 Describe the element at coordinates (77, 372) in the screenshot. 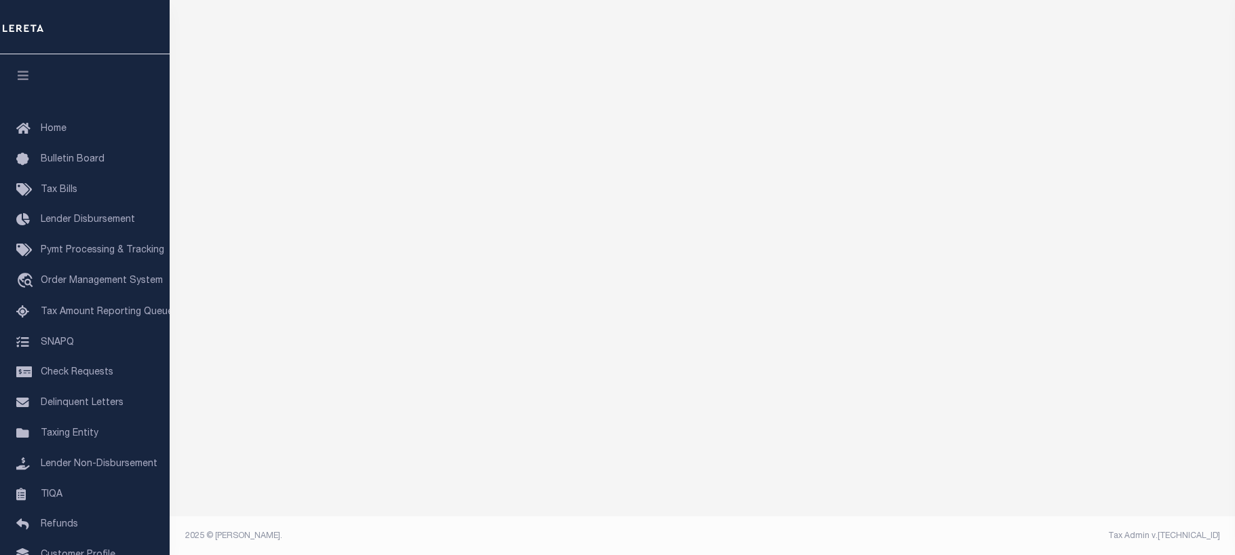

I see `span: Check Requests` at that location.